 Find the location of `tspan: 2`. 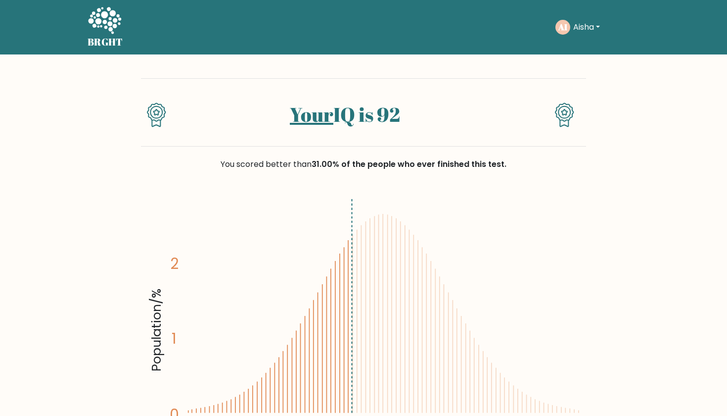

tspan: 2 is located at coordinates (174, 263).